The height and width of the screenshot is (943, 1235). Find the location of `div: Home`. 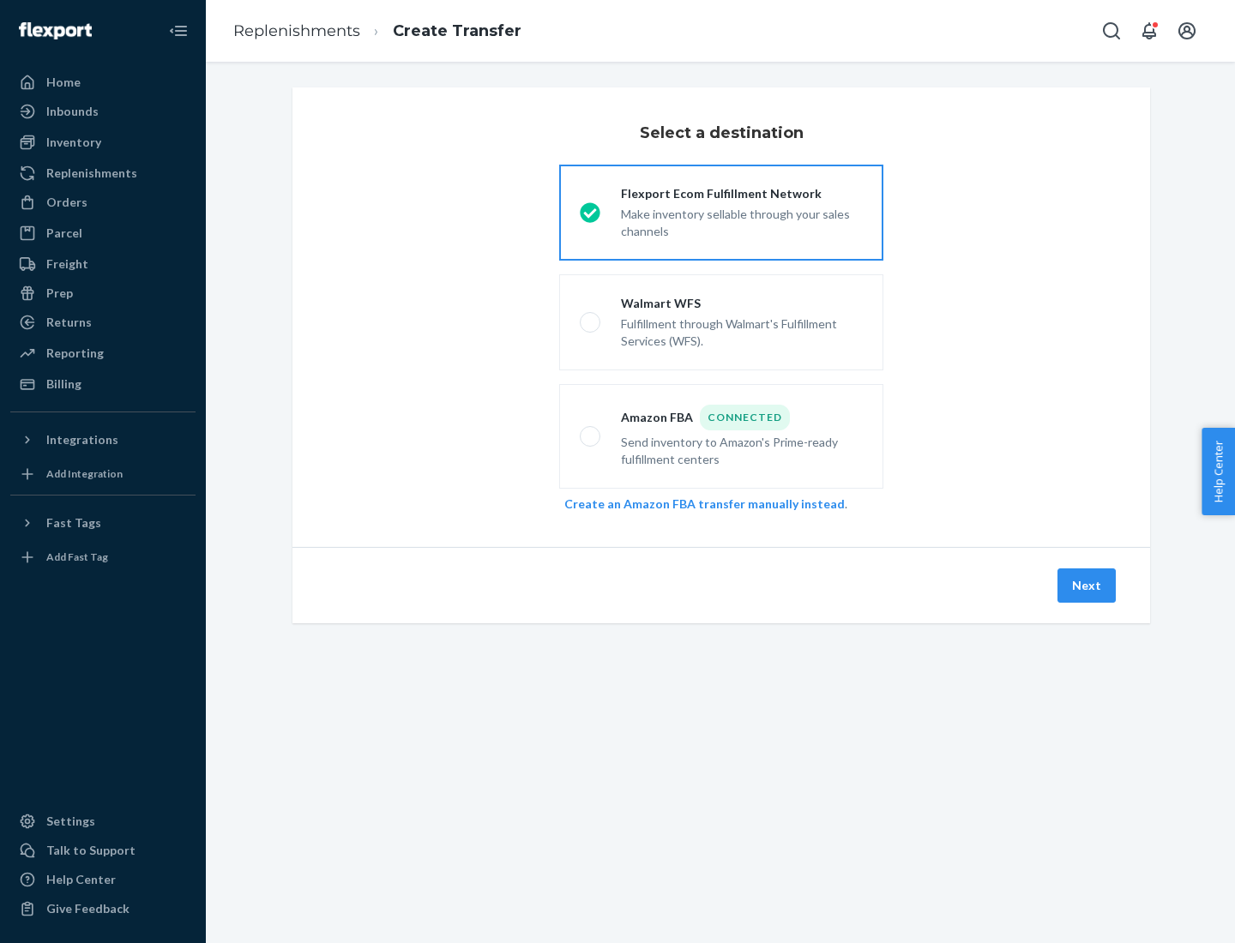

div: Home is located at coordinates (63, 82).